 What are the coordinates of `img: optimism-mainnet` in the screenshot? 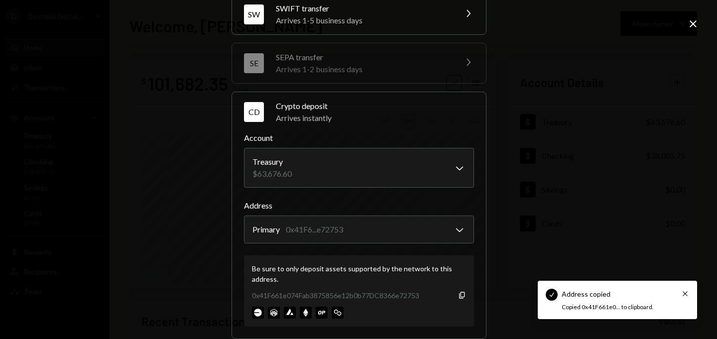 It's located at (322, 313).